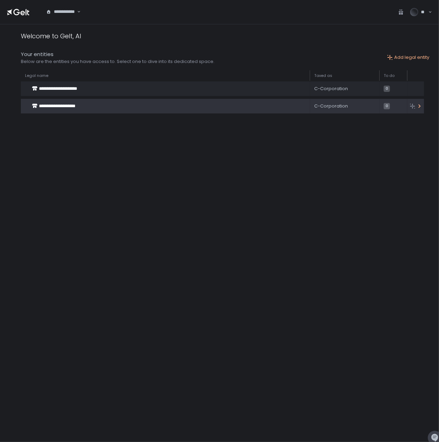  Describe the element at coordinates (61, 18) in the screenshot. I see `input: Search for option` at that location.